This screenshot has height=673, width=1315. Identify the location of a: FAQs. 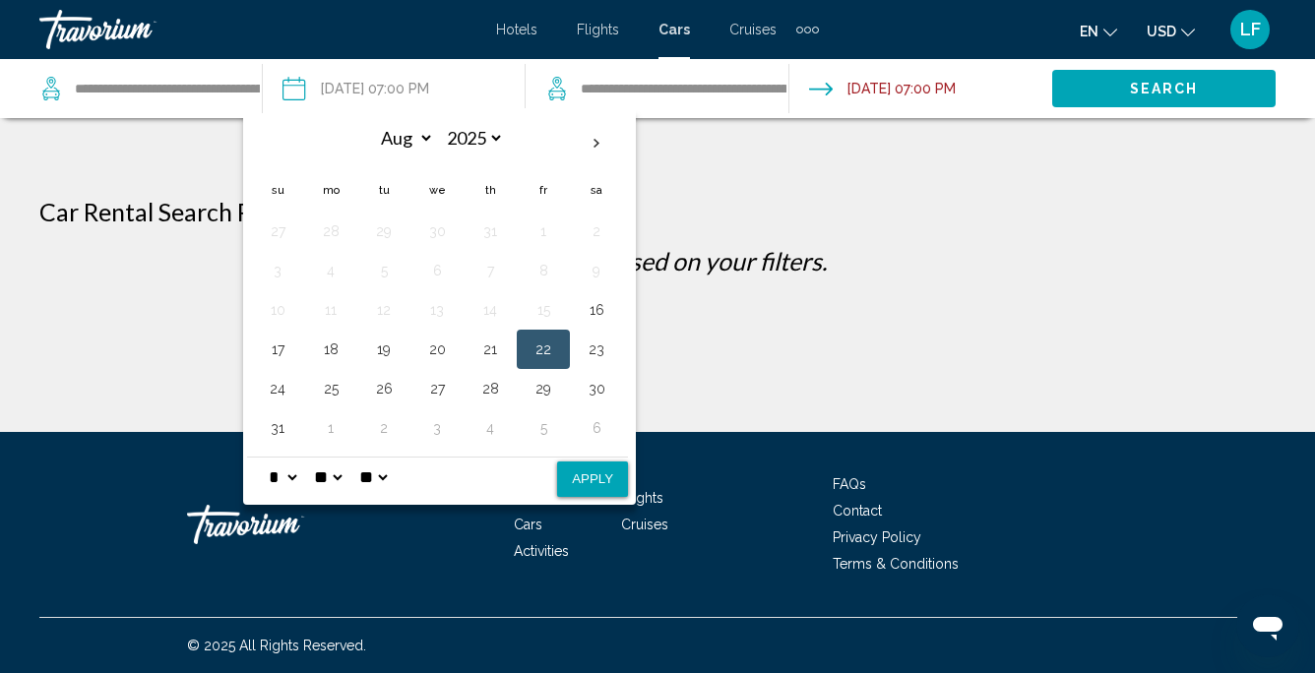
(849, 484).